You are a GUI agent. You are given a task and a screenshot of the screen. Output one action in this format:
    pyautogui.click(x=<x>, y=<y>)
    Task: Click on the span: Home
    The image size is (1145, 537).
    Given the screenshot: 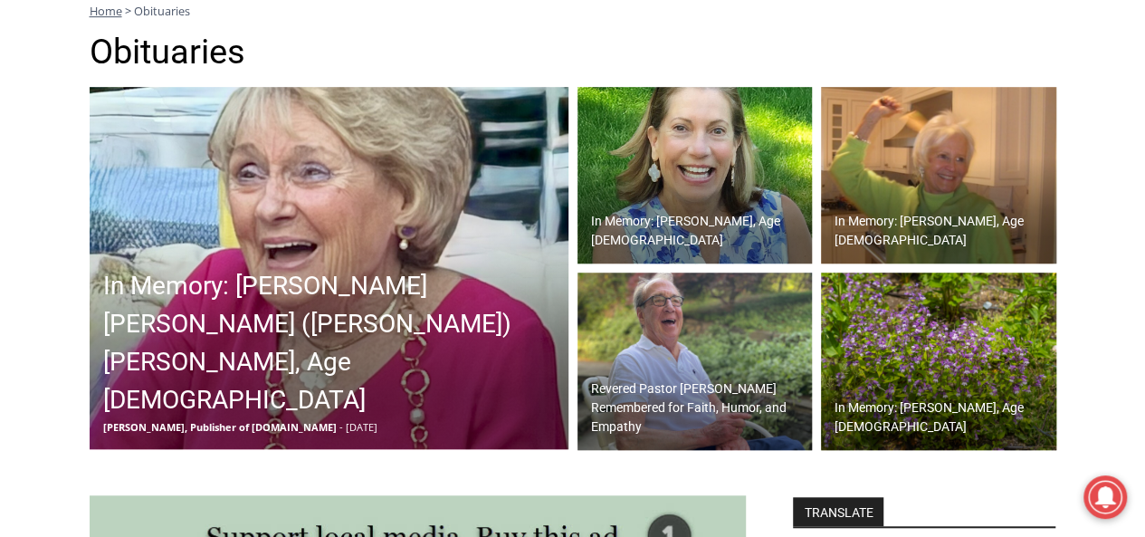 What is the action you would take?
    pyautogui.click(x=106, y=11)
    